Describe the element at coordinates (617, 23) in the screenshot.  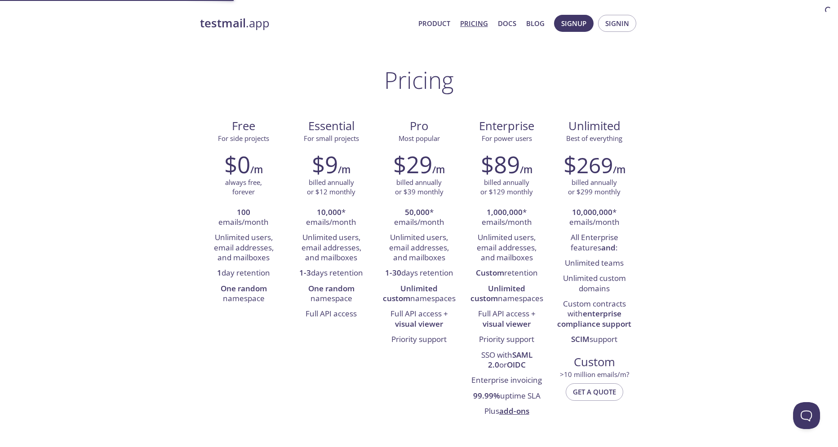
I see `button: Signin` at that location.